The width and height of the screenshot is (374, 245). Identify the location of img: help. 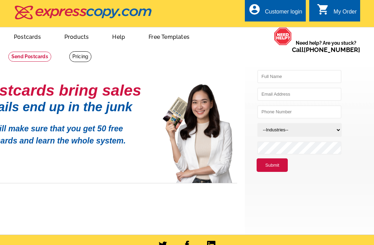
(283, 36).